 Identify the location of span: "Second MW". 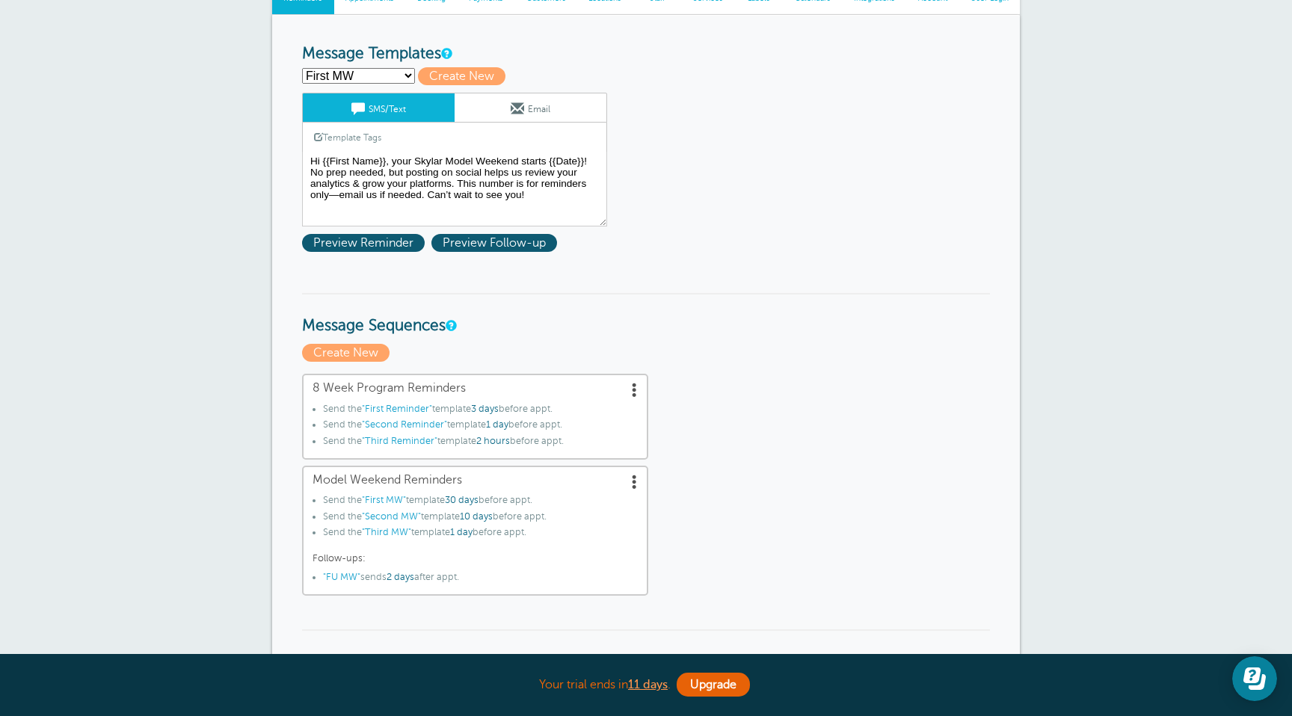
(391, 517).